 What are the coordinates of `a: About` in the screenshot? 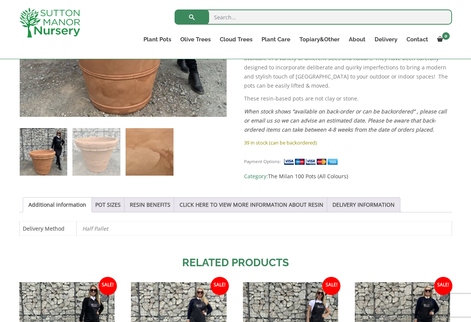 It's located at (357, 39).